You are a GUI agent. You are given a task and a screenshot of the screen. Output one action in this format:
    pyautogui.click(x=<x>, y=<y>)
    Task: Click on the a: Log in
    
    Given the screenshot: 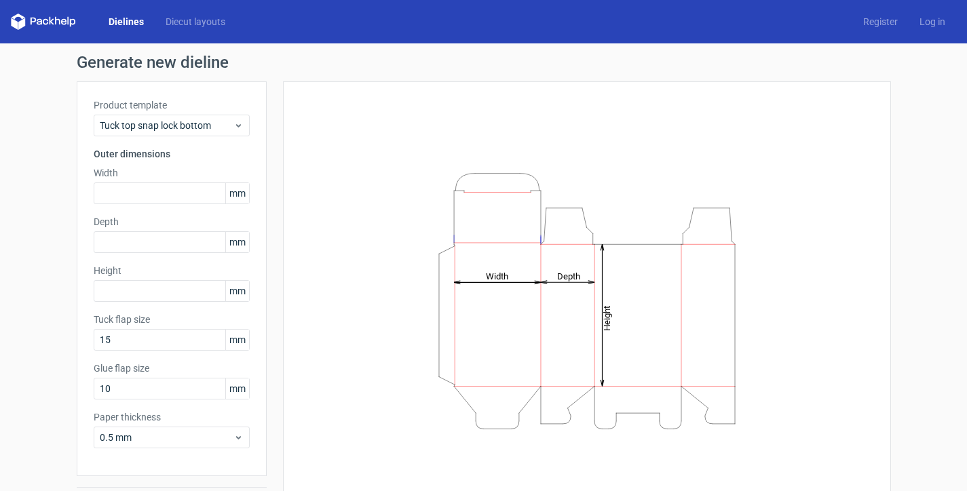 What is the action you would take?
    pyautogui.click(x=932, y=22)
    